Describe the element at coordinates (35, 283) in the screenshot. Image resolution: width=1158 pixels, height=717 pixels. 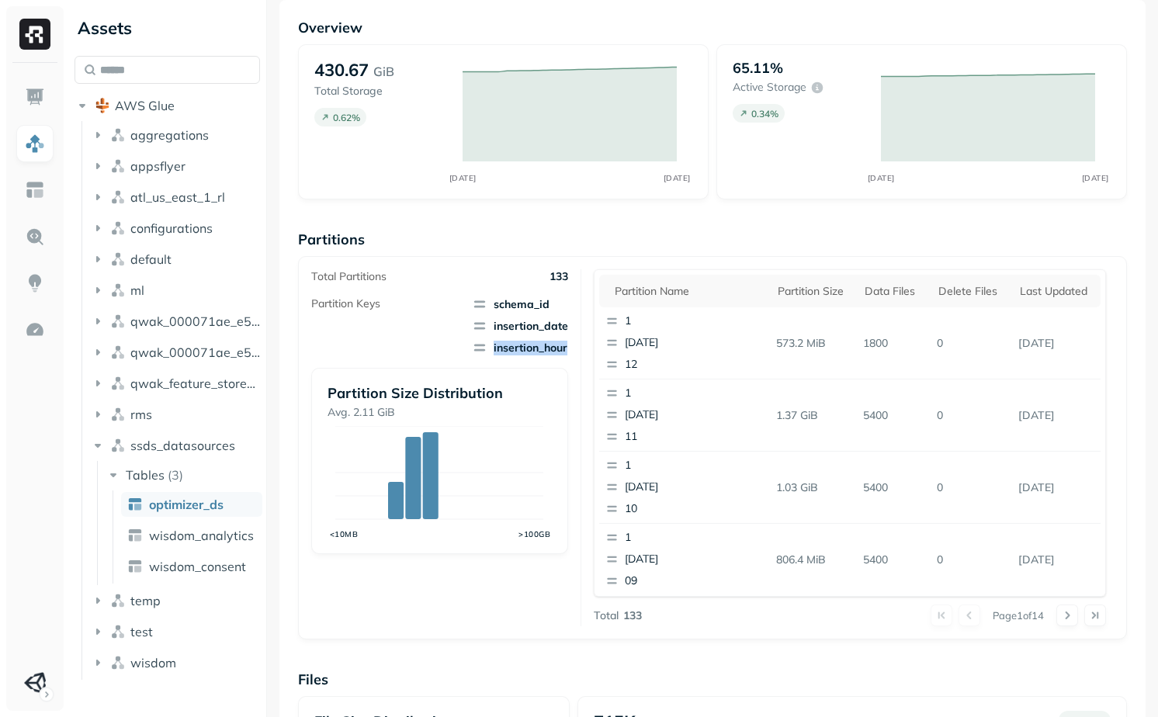
I see `img: Insights` at that location.